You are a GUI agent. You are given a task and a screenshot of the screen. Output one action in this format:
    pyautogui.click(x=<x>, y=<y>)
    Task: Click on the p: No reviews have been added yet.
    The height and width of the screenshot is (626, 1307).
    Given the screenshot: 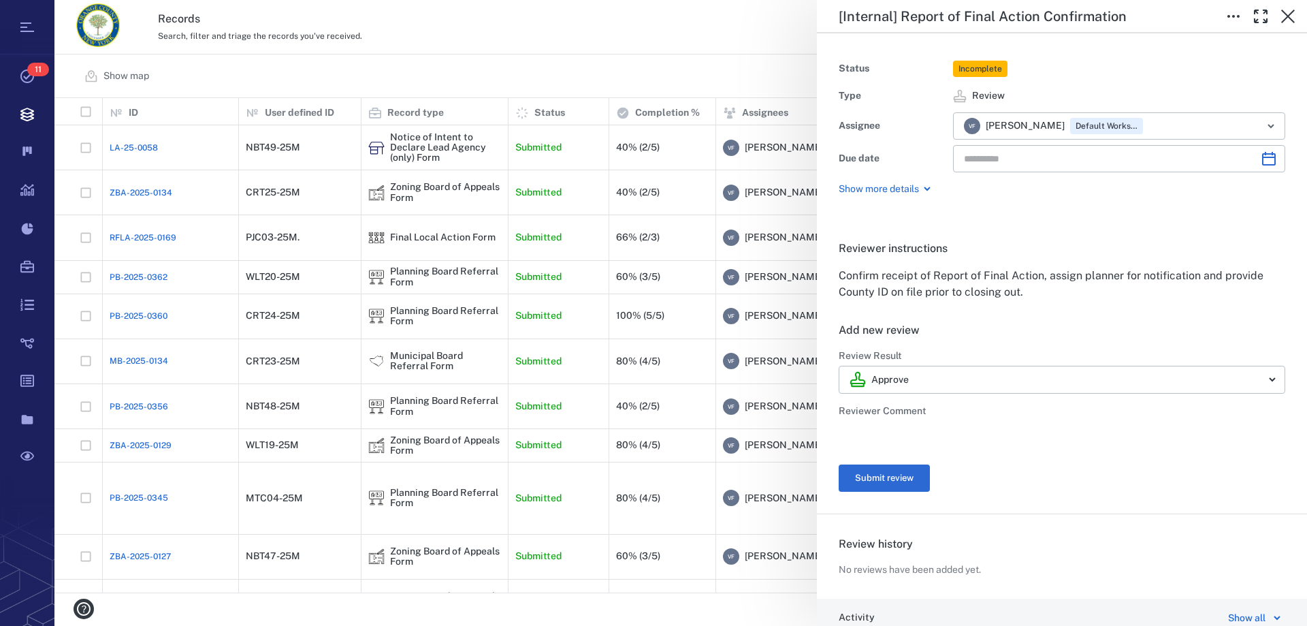 What is the action you would take?
    pyautogui.click(x=910, y=570)
    